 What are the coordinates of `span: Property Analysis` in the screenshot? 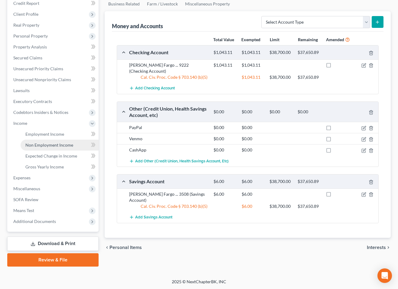 It's located at (30, 47).